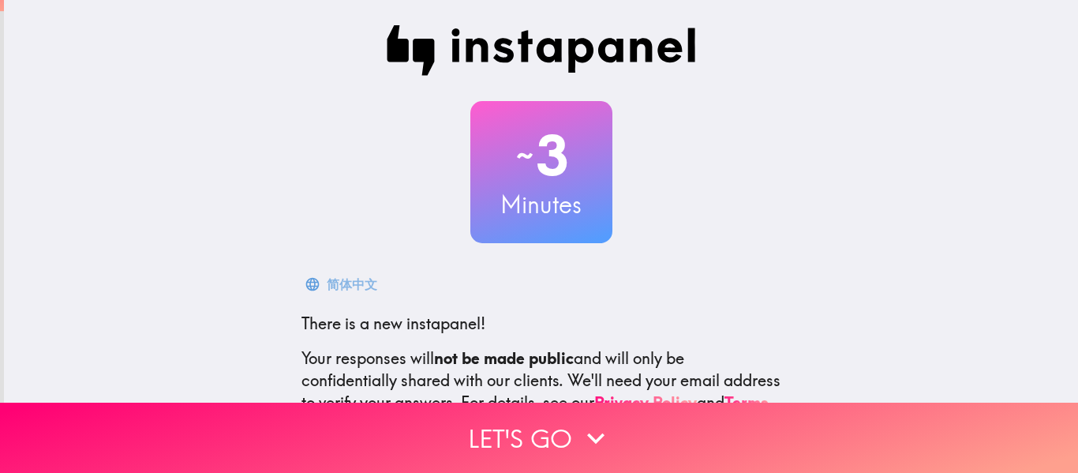 This screenshot has width=1078, height=473. What do you see at coordinates (541, 204) in the screenshot?
I see `h3: Minutes` at bounding box center [541, 204].